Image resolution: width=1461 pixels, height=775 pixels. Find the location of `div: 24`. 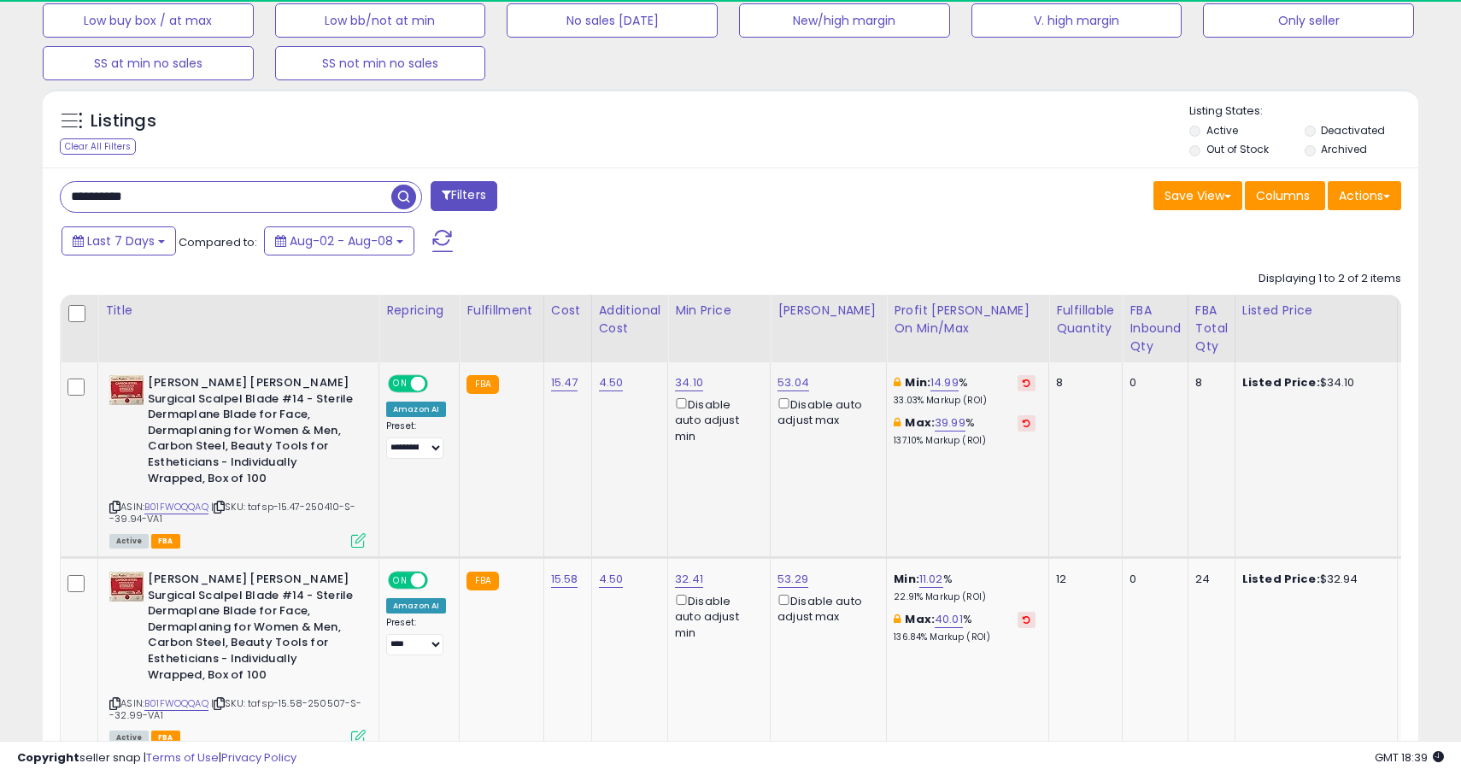

div: 24 is located at coordinates (1208, 579).